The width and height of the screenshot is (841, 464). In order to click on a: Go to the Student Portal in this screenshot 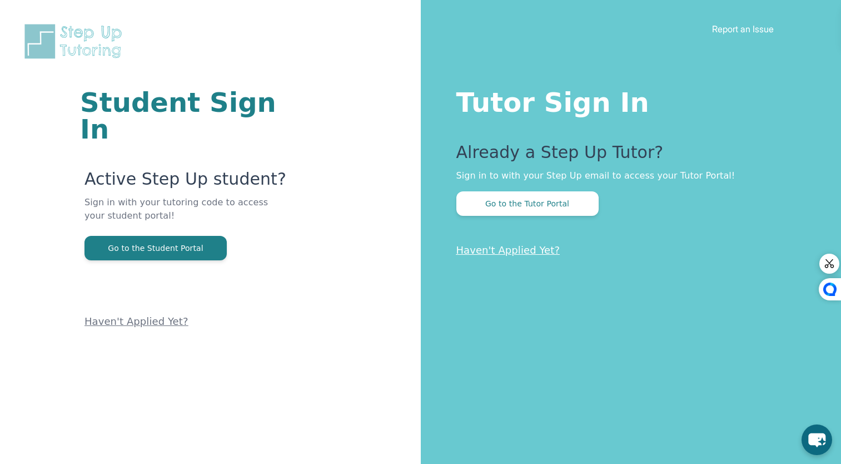, I will do `click(156, 247)`.